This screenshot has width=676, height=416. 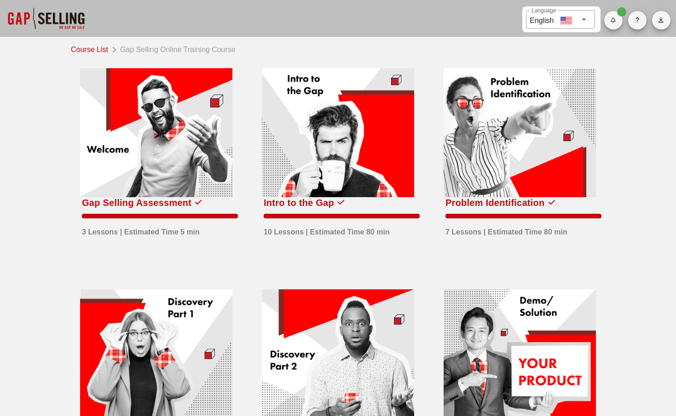 What do you see at coordinates (544, 11) in the screenshot?
I see `label: Language` at bounding box center [544, 11].